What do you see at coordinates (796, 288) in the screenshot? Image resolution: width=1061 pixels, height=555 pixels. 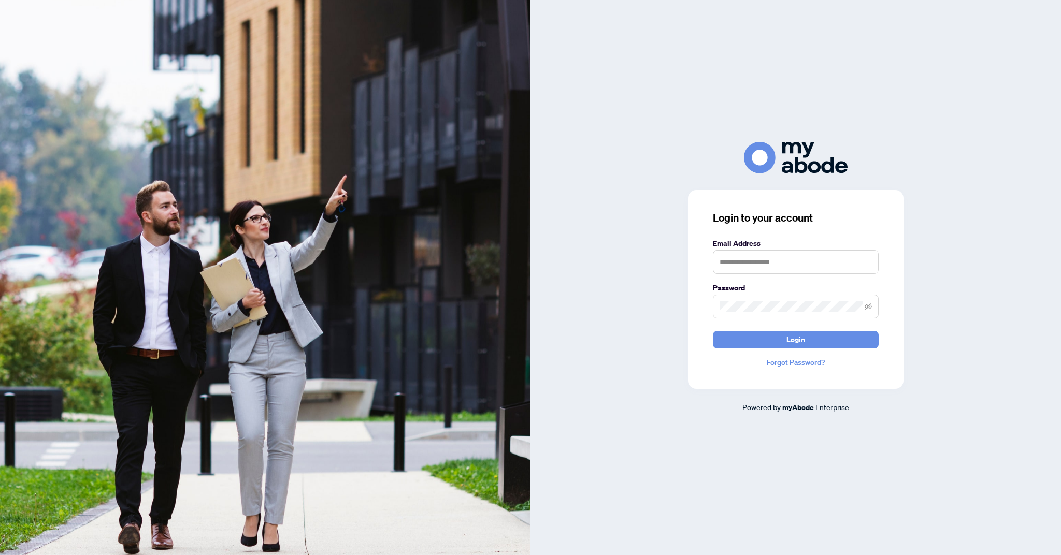 I see `label: Password` at bounding box center [796, 288].